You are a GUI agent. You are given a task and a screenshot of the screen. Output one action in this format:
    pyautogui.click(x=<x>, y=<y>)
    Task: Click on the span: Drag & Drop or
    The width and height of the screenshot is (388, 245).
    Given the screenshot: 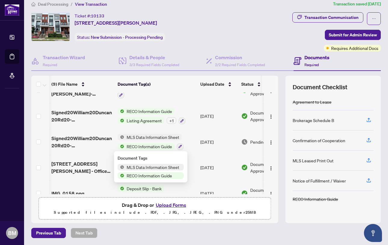 What is the action you would take?
    pyautogui.click(x=155, y=205)
    